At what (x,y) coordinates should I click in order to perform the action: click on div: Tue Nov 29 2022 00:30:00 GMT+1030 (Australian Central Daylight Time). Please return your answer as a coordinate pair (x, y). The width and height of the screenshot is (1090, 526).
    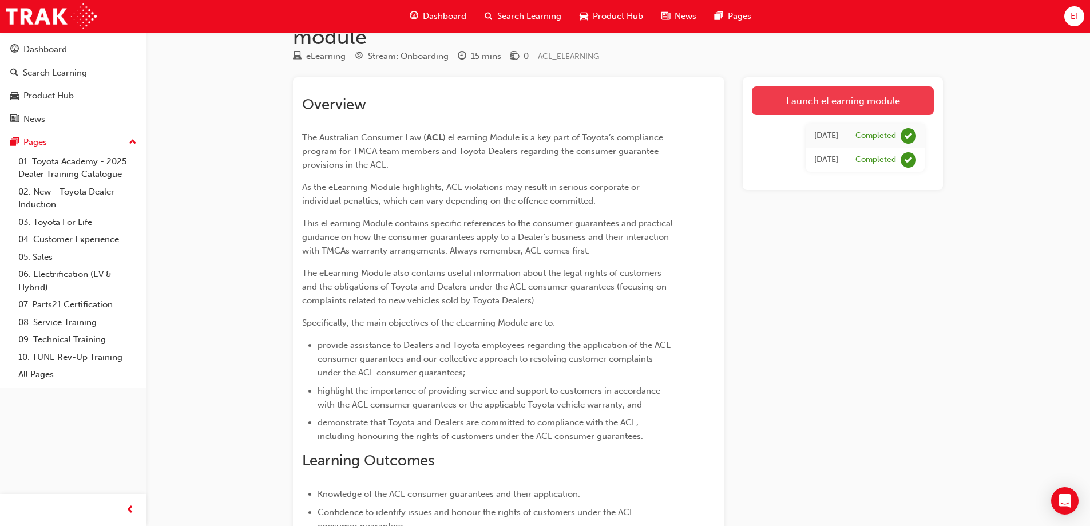
    Looking at the image, I should click on (826, 160).